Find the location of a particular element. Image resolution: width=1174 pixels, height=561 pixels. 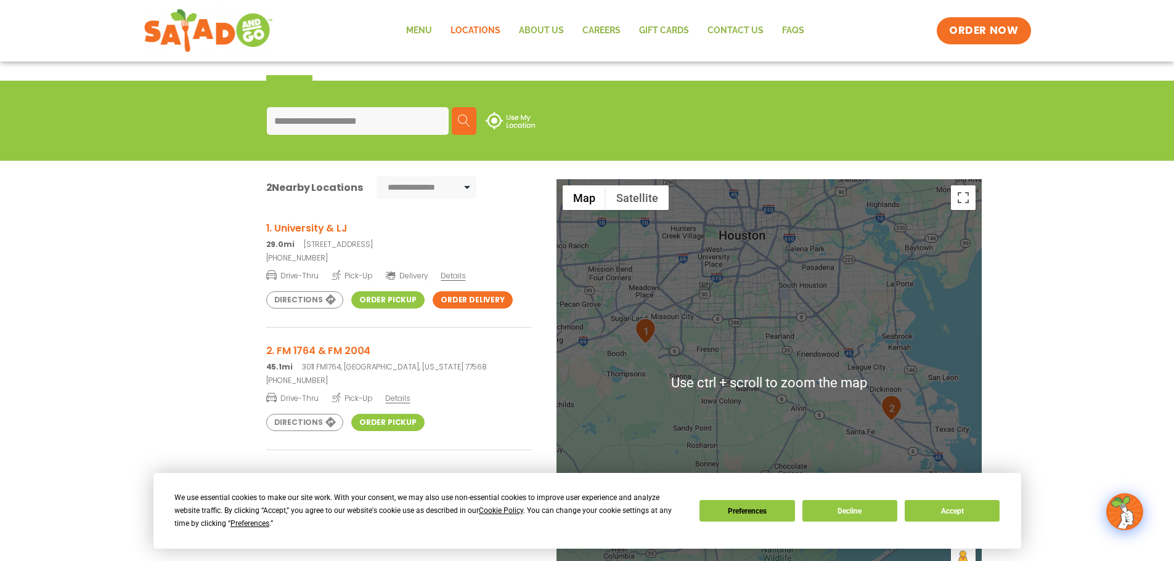

button: Toggle fullscreen view is located at coordinates (963, 198).